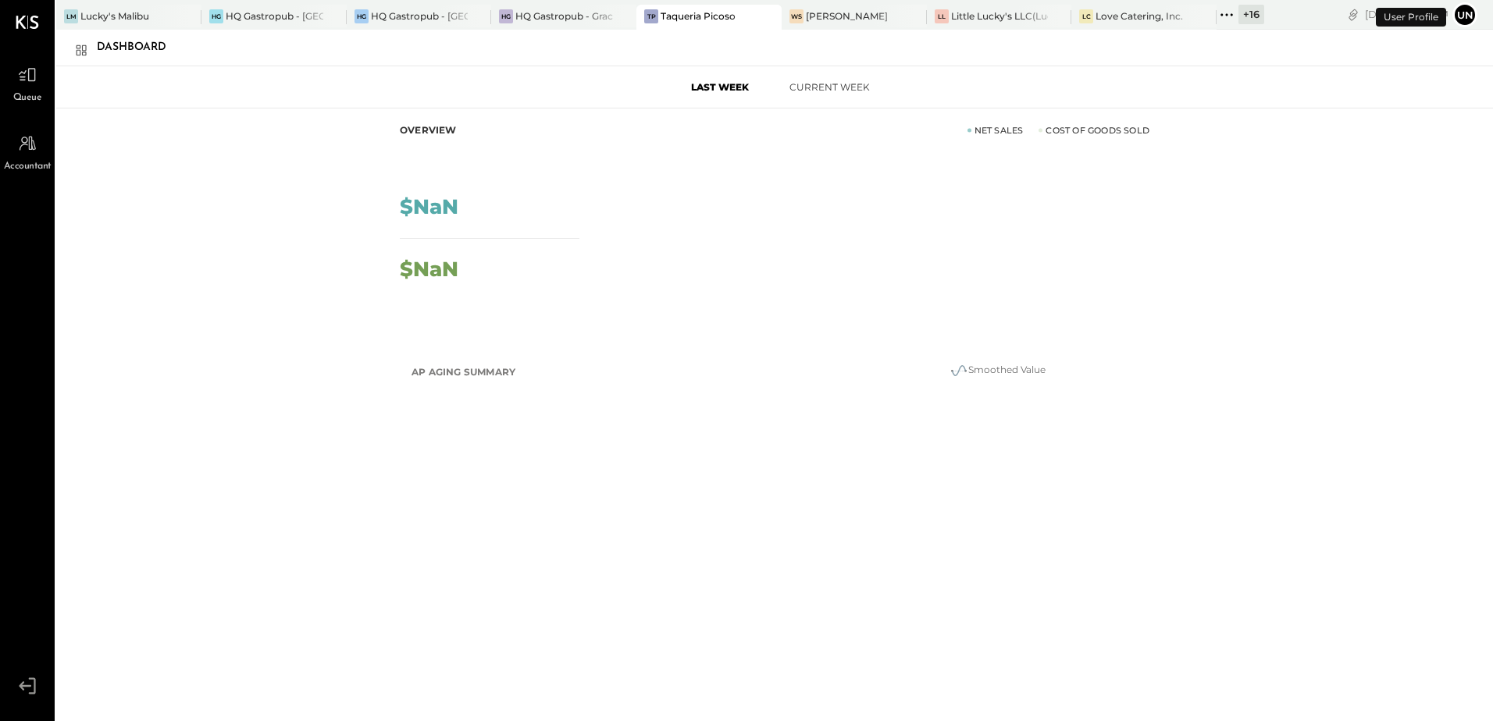  What do you see at coordinates (996, 130) in the screenshot?
I see `div: Net Sales` at bounding box center [996, 130].